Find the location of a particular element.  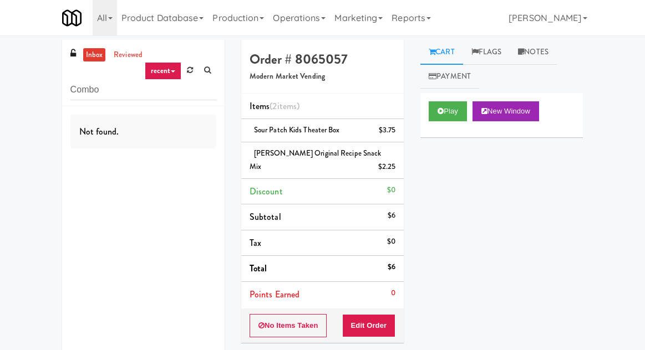

span: Items is located at coordinates (274, 106).